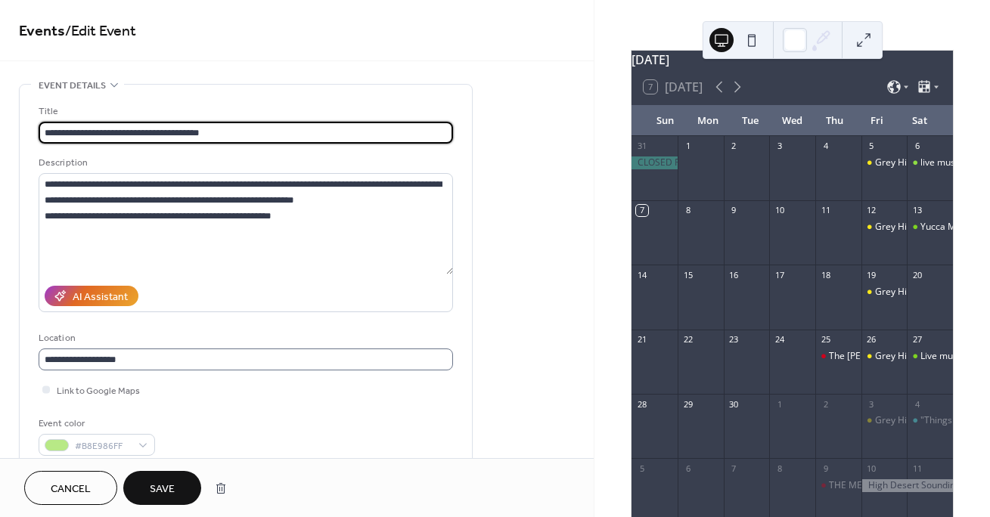 This screenshot has width=990, height=517. I want to click on div: 25, so click(825, 340).